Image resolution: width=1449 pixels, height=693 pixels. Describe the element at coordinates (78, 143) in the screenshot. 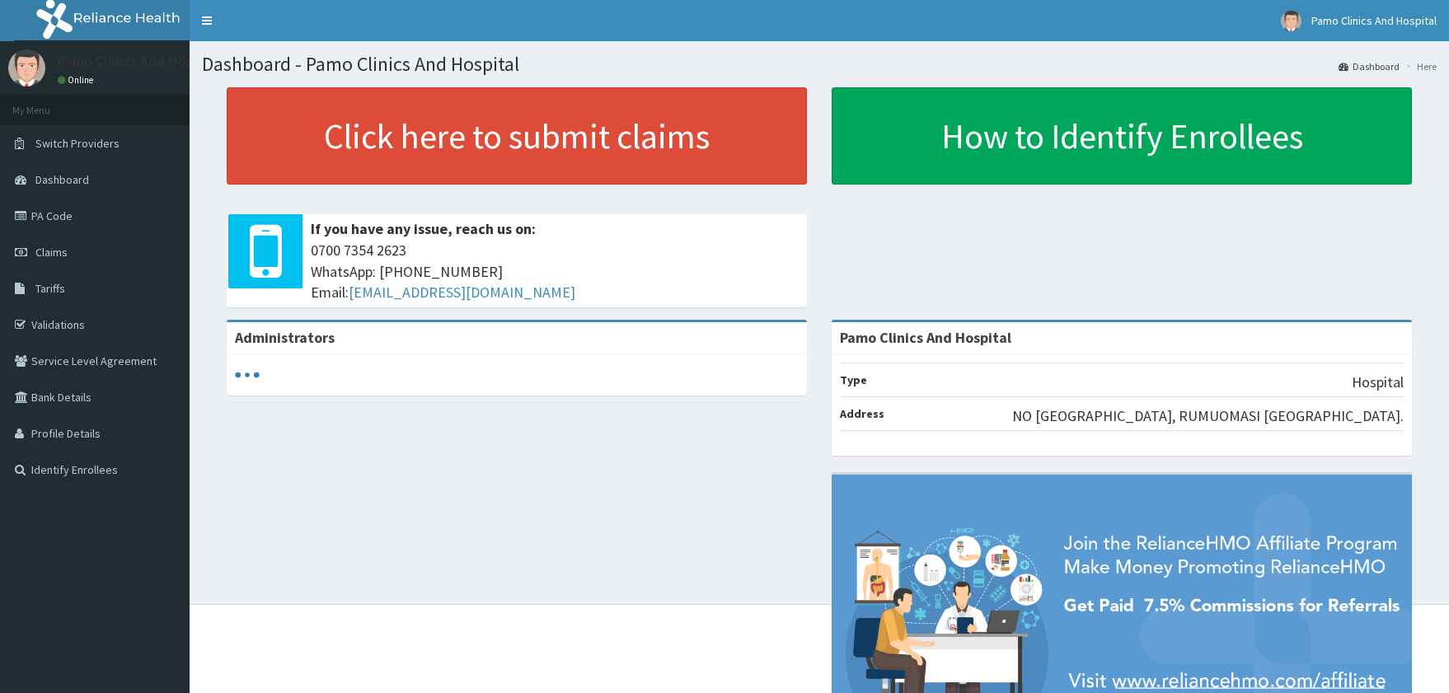

I see `span: Switch Providers` at that location.